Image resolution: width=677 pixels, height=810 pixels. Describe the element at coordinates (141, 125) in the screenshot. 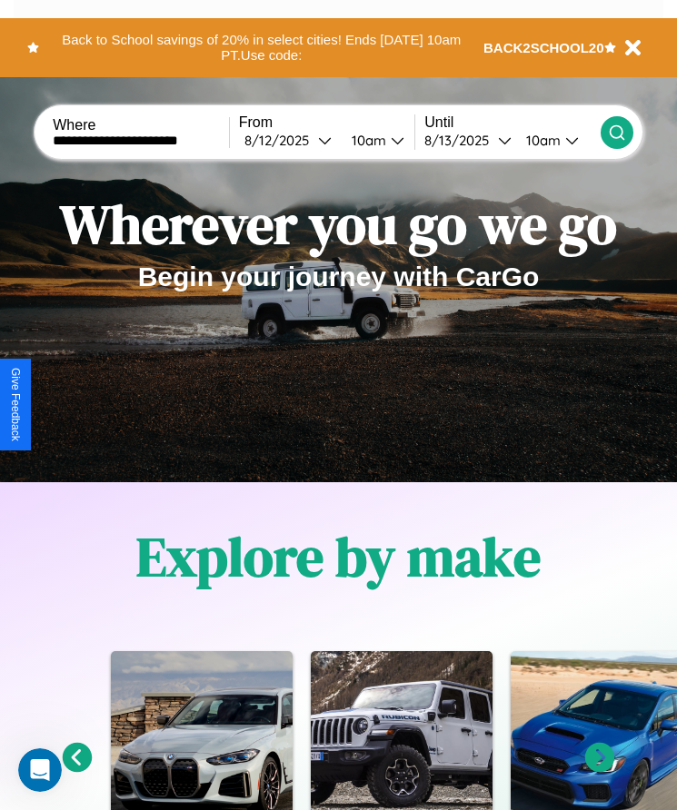

I see `label: Where` at that location.